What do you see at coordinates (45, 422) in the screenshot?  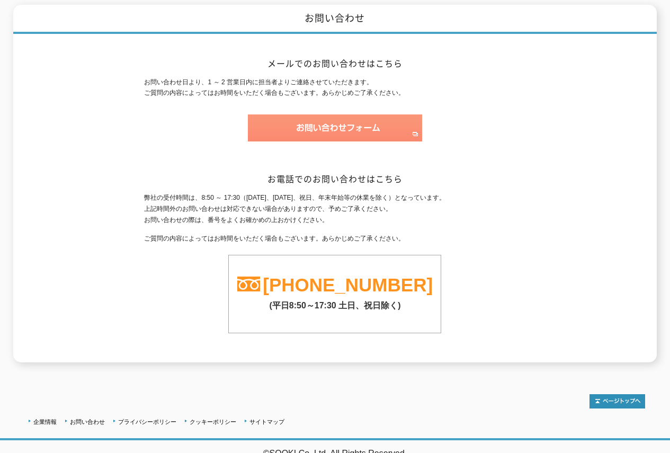 I see `a: 企業情報` at bounding box center [45, 422].